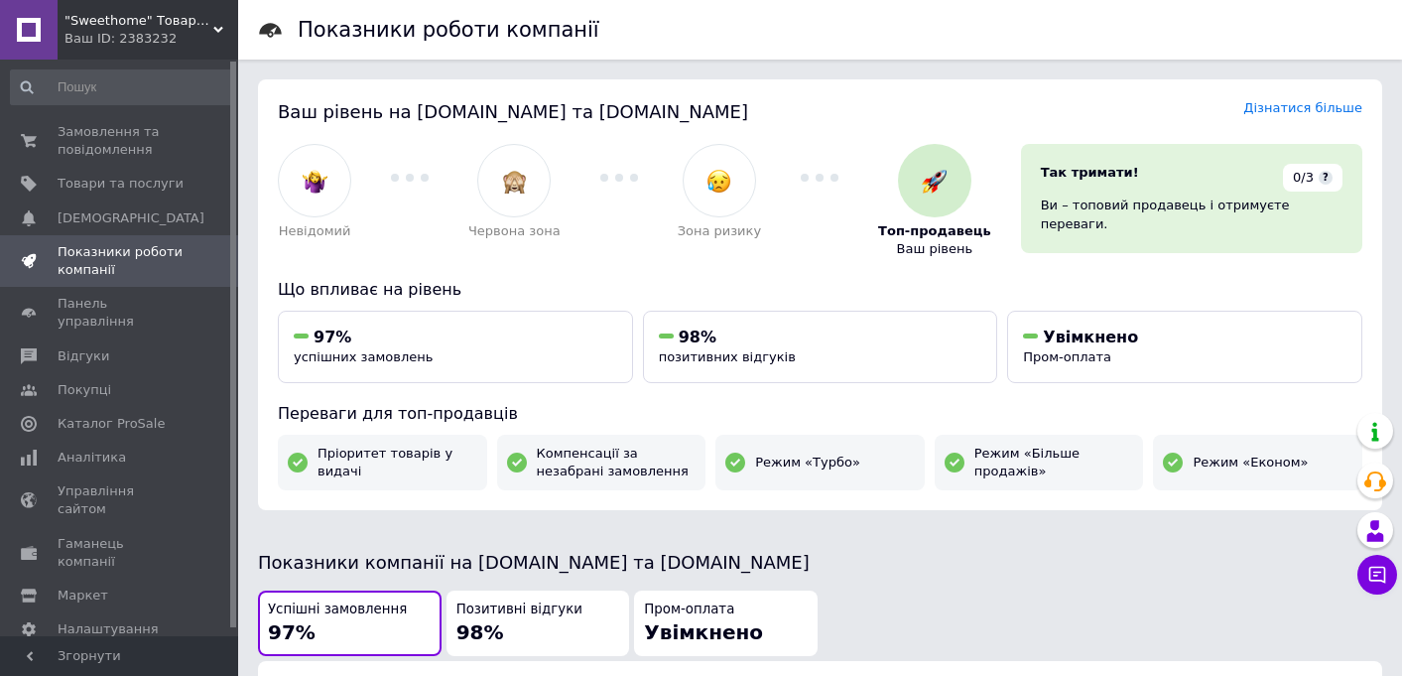 Image resolution: width=1402 pixels, height=676 pixels. I want to click on span: Показники роботи компанії, so click(120, 261).